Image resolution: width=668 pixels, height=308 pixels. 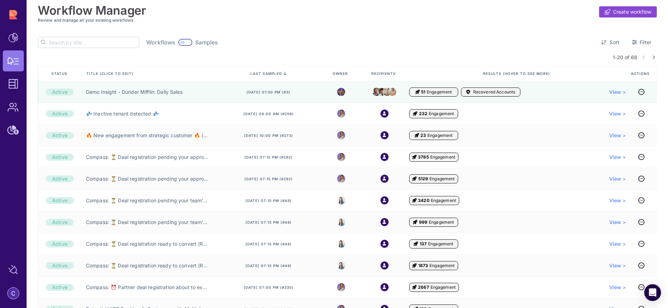 What do you see at coordinates (147, 157) in the screenshot?
I see `a: Compass: ⏳ Deal registration pending your approval (RPM) ⏳` at bounding box center [147, 157].